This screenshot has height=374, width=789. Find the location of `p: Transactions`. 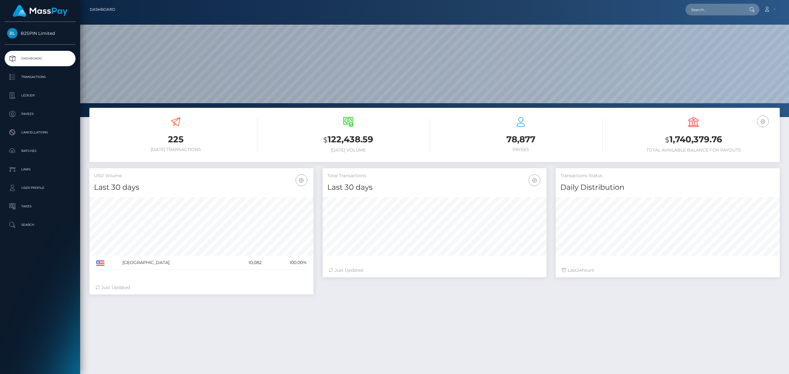

p: Transactions is located at coordinates (40, 77).